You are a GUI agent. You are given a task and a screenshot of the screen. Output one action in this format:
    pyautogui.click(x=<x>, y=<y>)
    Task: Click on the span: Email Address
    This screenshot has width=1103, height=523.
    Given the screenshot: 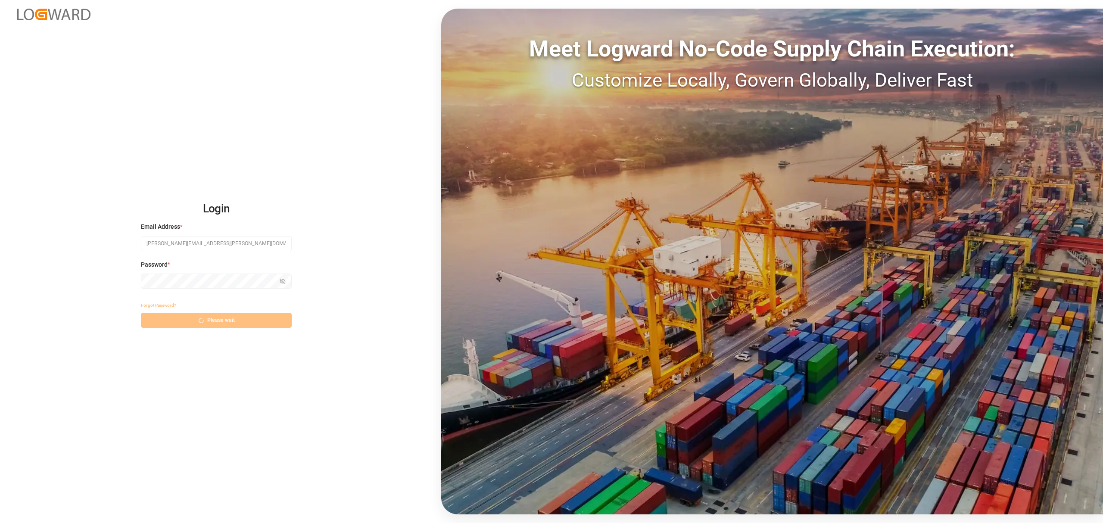 What is the action you would take?
    pyautogui.click(x=160, y=227)
    